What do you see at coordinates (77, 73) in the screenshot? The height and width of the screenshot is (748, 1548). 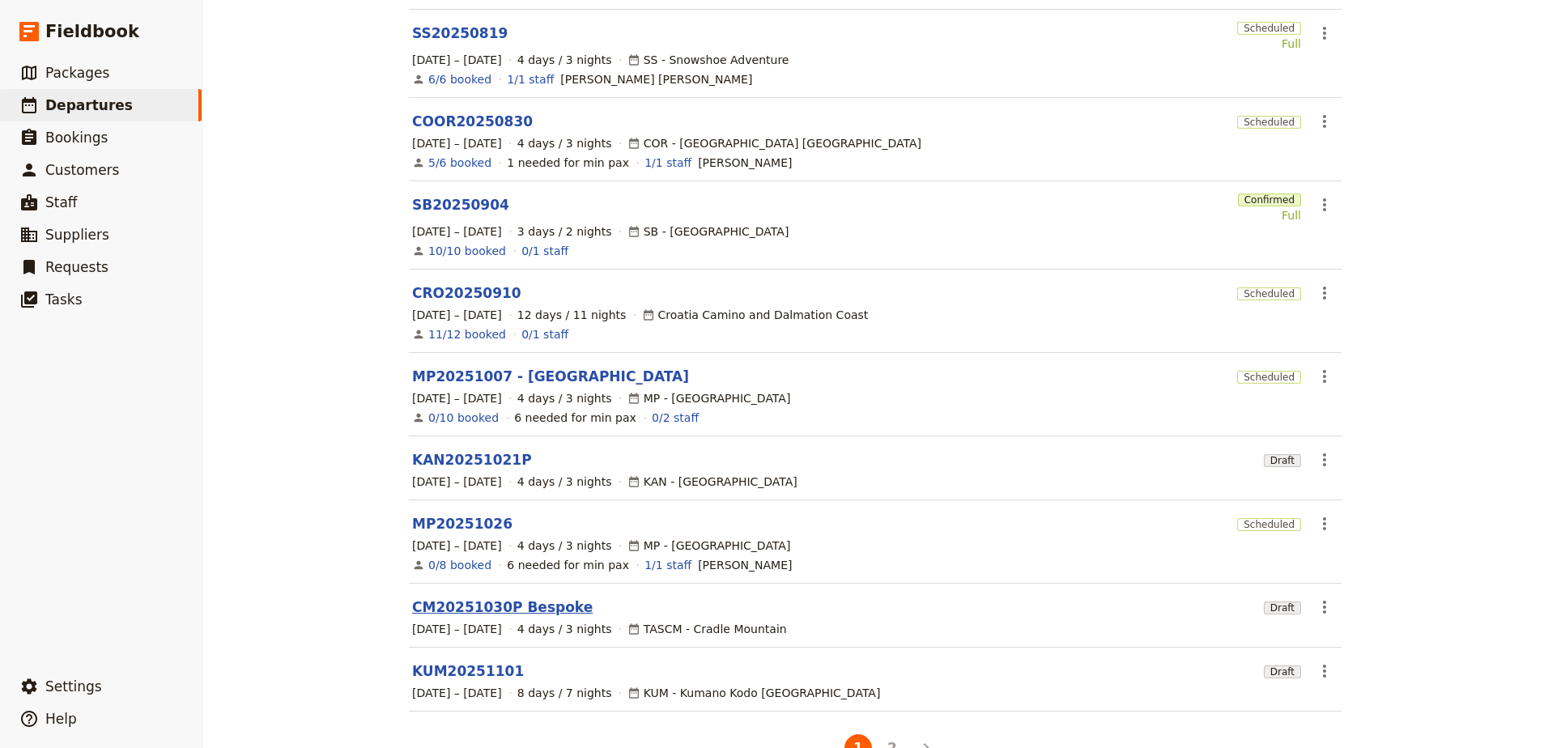 I see `span: Packages` at bounding box center [77, 73].